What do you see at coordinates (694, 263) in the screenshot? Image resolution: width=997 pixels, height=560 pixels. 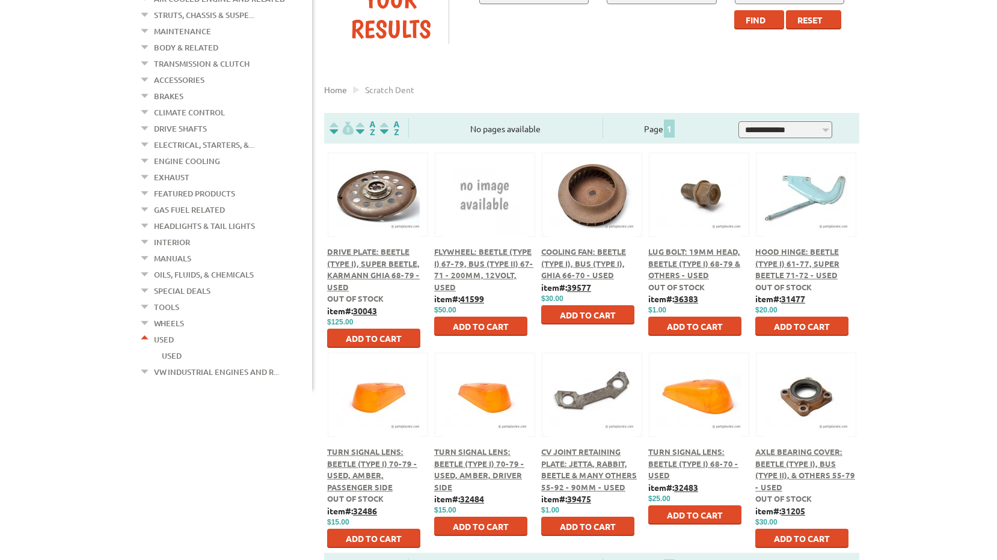 I see `a: Lug Bolt: 19mm Head, Beetle (Type I) 68-79 & Others - Used` at bounding box center [694, 263].